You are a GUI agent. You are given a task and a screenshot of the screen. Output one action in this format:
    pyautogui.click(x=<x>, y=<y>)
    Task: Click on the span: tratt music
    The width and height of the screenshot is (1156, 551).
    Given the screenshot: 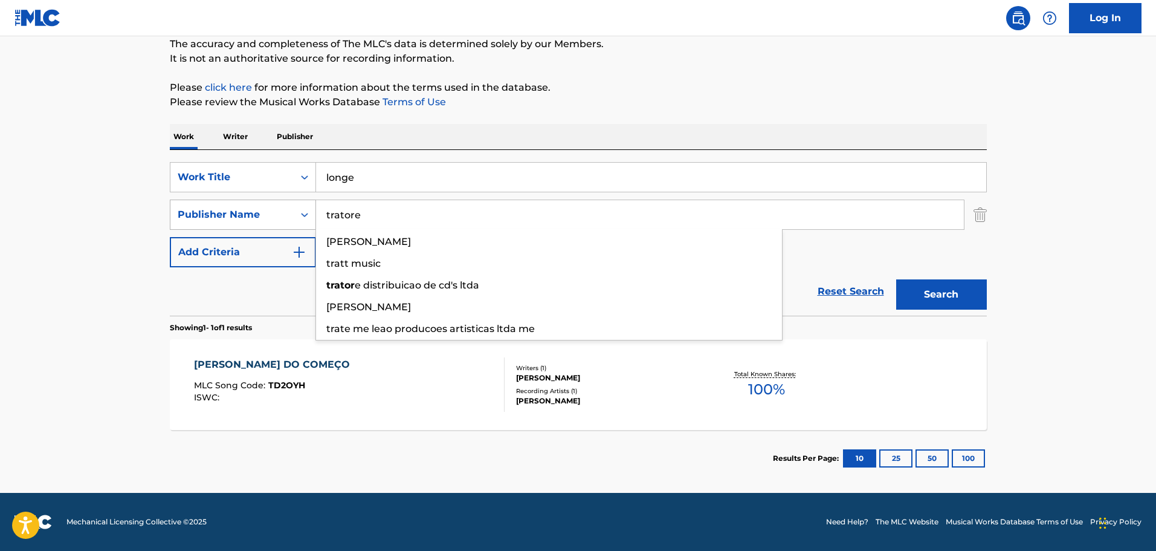 What is the action you would take?
    pyautogui.click(x=354, y=263)
    